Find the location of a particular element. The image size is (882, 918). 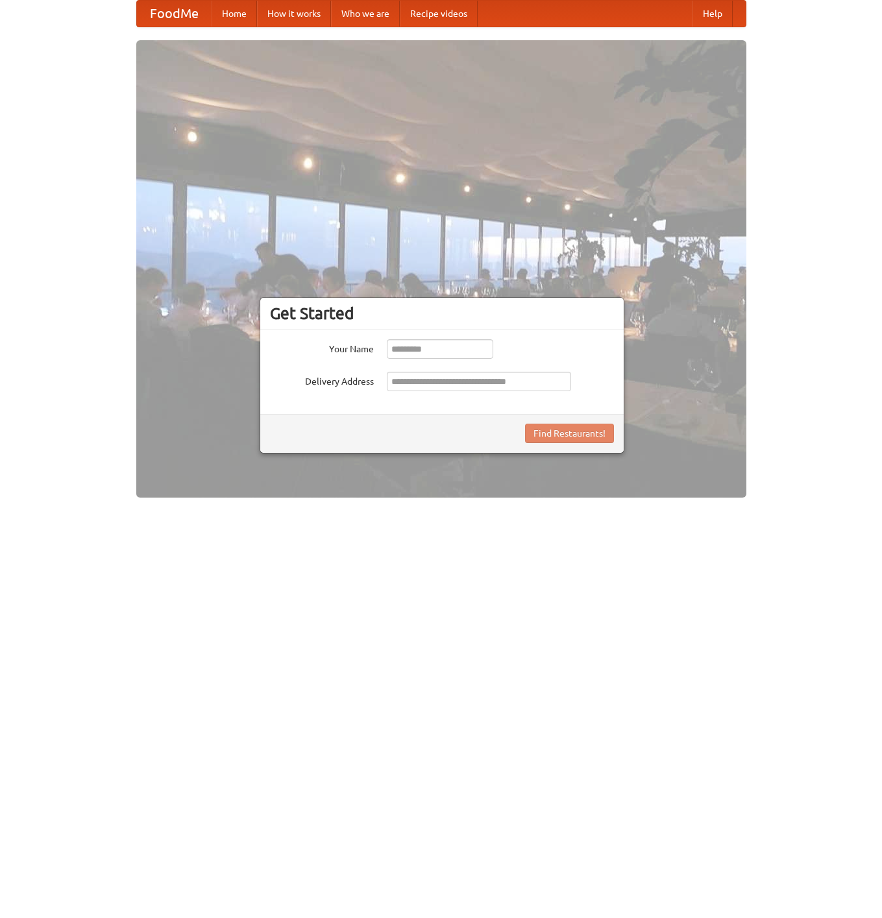

a: Home is located at coordinates (234, 14).